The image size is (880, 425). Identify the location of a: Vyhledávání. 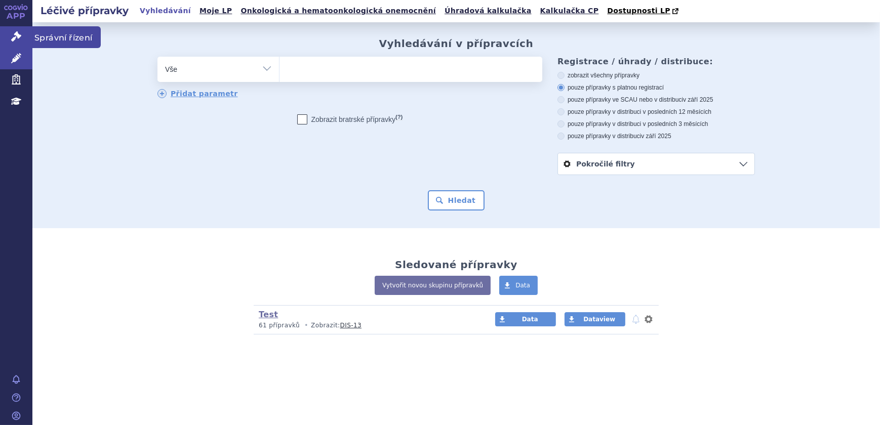
(165, 11).